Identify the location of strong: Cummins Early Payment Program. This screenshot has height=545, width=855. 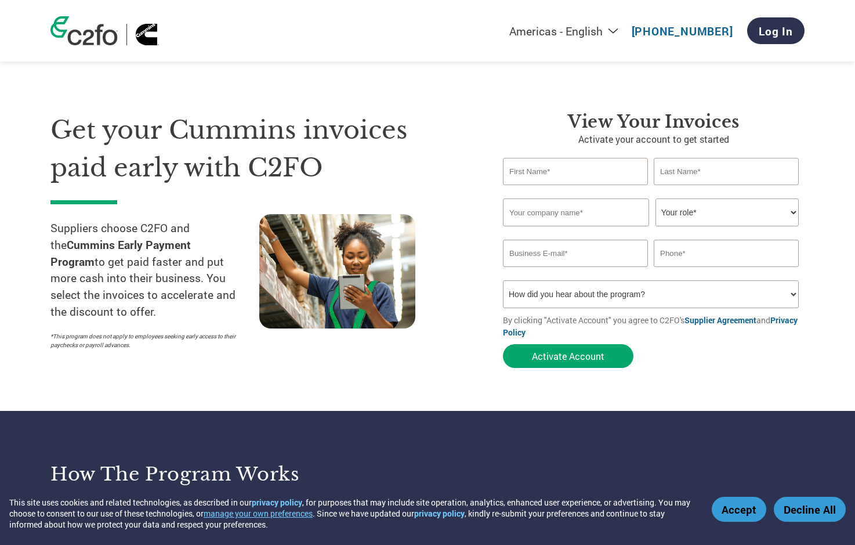
(121, 253).